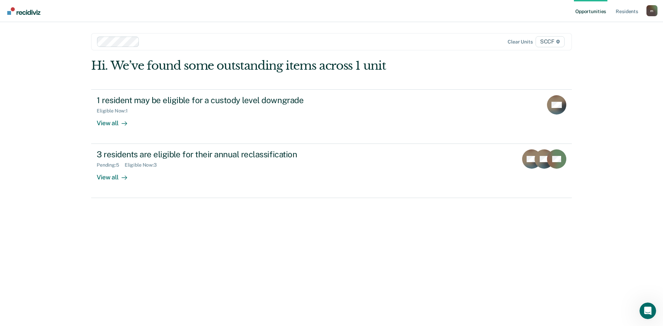 This screenshot has height=326, width=663. What do you see at coordinates (218, 100) in the screenshot?
I see `div: 1 resident may be eligible for a custody level downgrade` at bounding box center [218, 100].